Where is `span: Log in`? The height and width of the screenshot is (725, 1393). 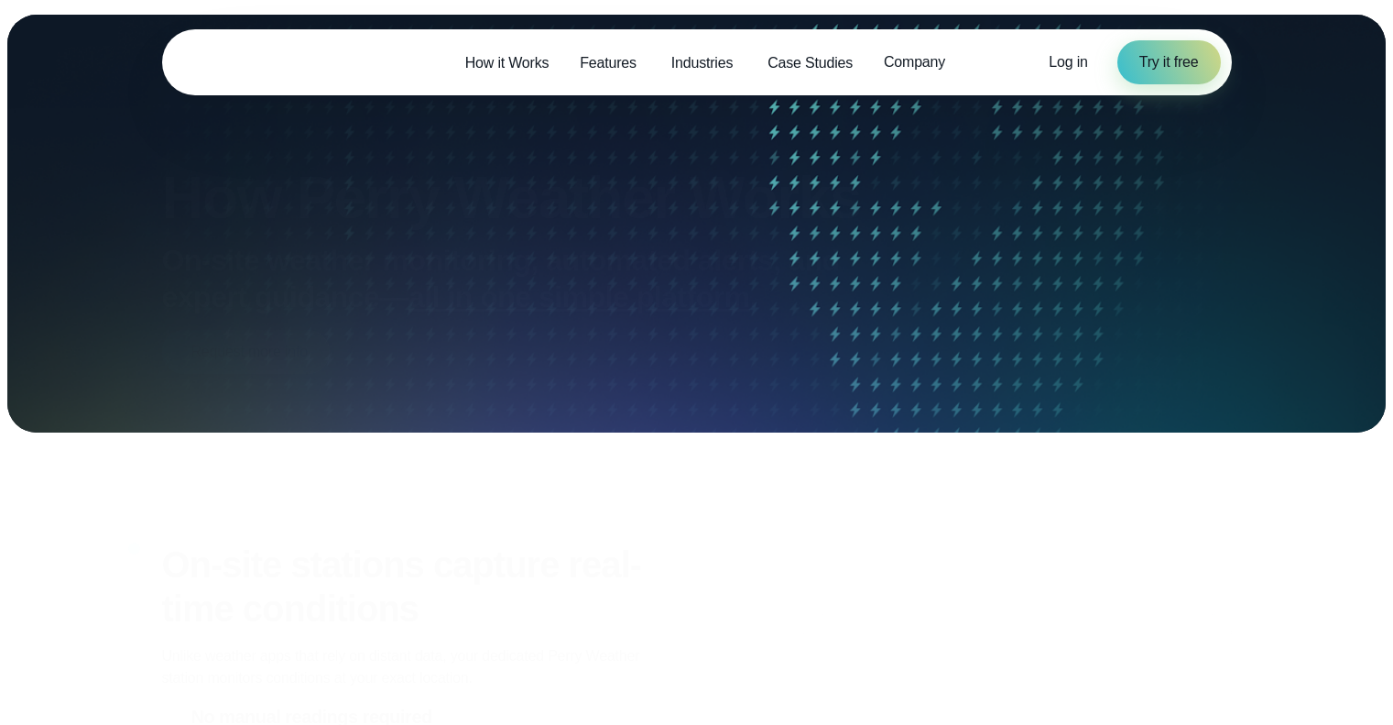
span: Log in is located at coordinates (1068, 61).